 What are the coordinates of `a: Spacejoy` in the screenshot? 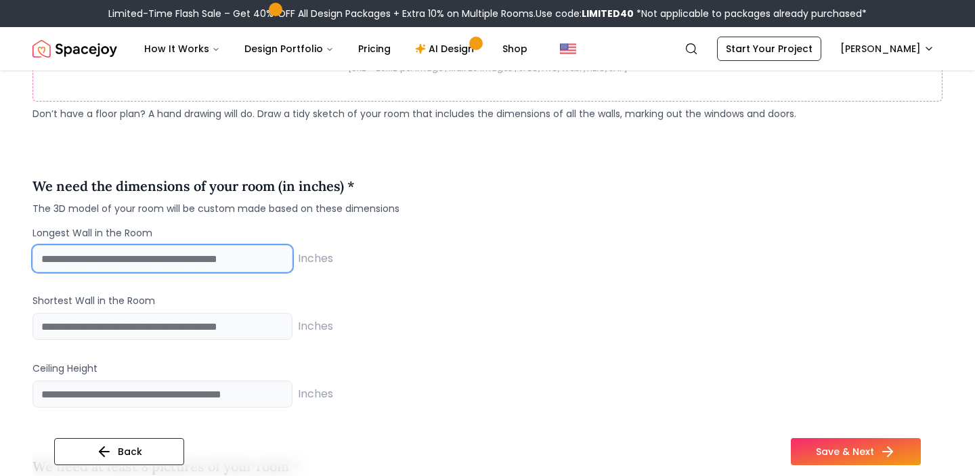 It's located at (75, 49).